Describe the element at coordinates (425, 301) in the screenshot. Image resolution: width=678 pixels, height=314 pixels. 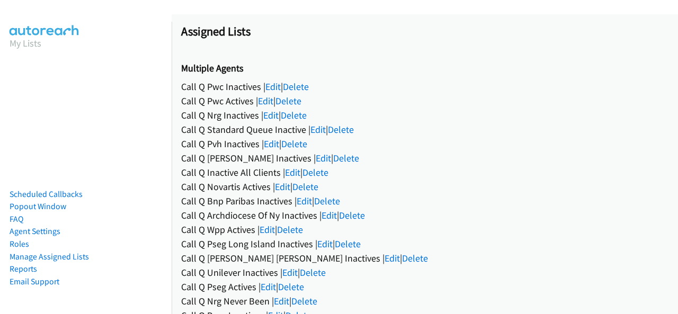
I see `div: Call Q Nrg Never Been | |` at that location.